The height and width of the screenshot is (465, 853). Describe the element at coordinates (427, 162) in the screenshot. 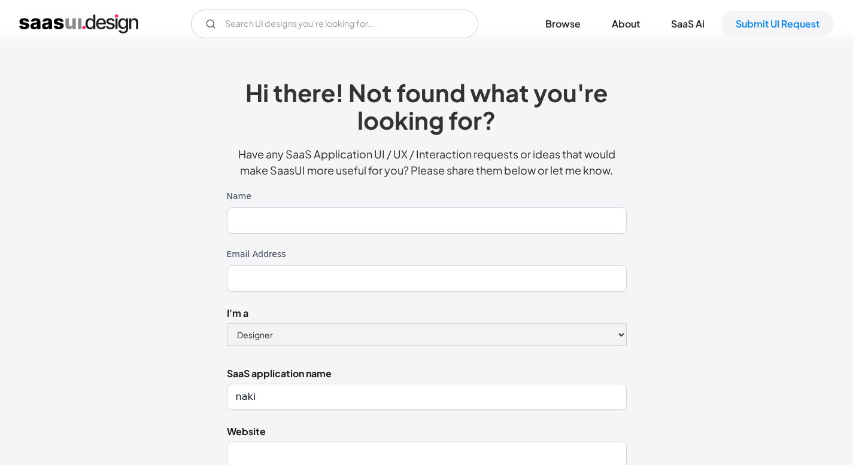

I see `p: Have any SaaS Application UI / UX / Interaction requests or ideas that would make SaasUI more use...` at that location.